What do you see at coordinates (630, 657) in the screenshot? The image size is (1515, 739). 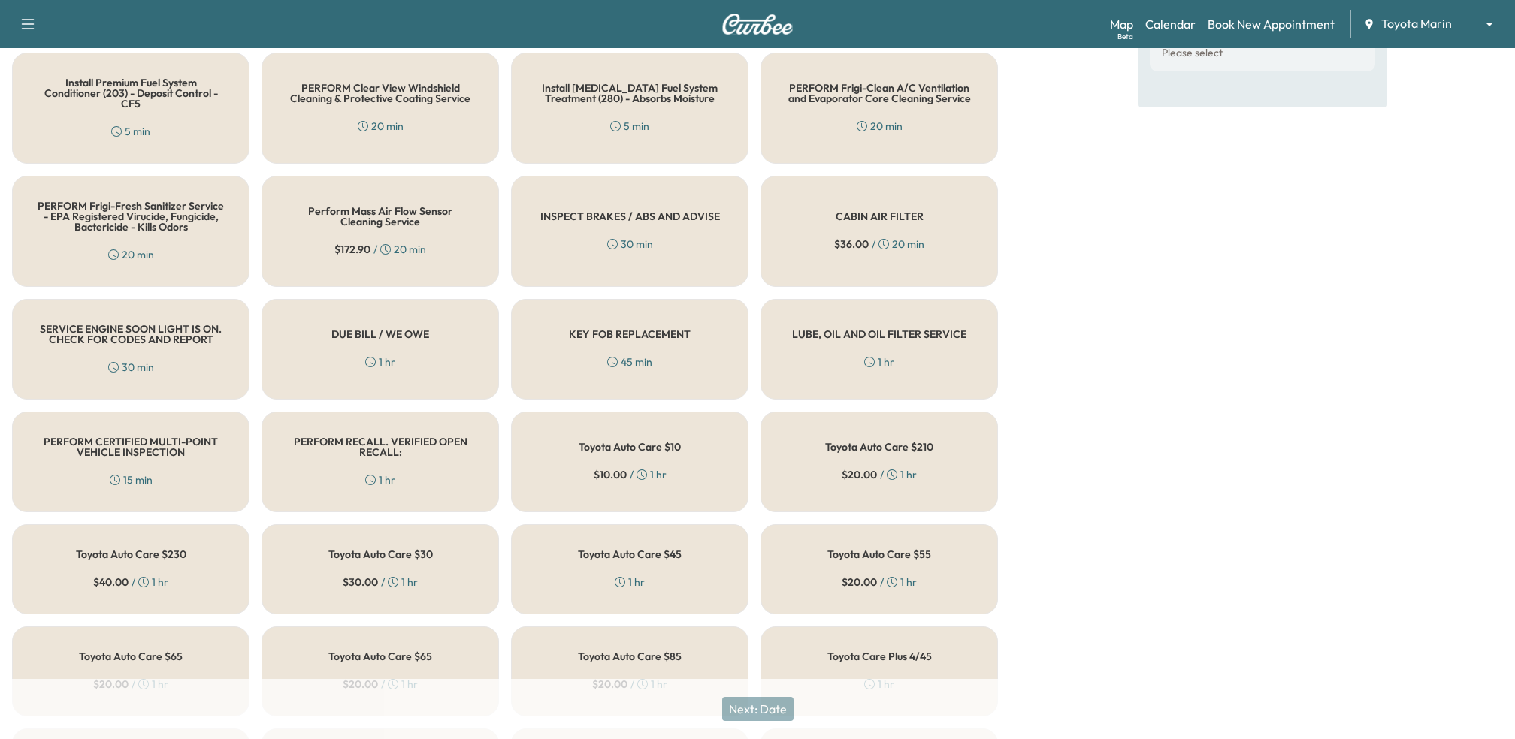 I see `h5: Toyota Auto Care $85` at bounding box center [630, 657].